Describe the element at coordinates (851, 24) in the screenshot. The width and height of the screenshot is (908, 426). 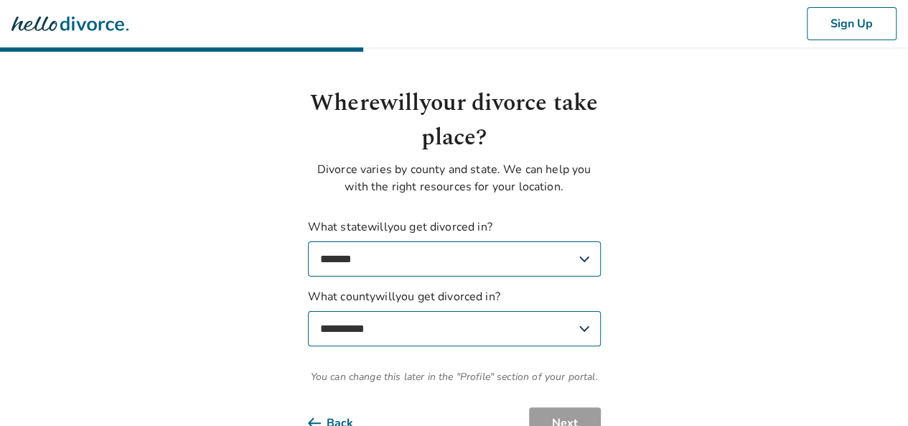
I see `button: Sign Up` at that location.